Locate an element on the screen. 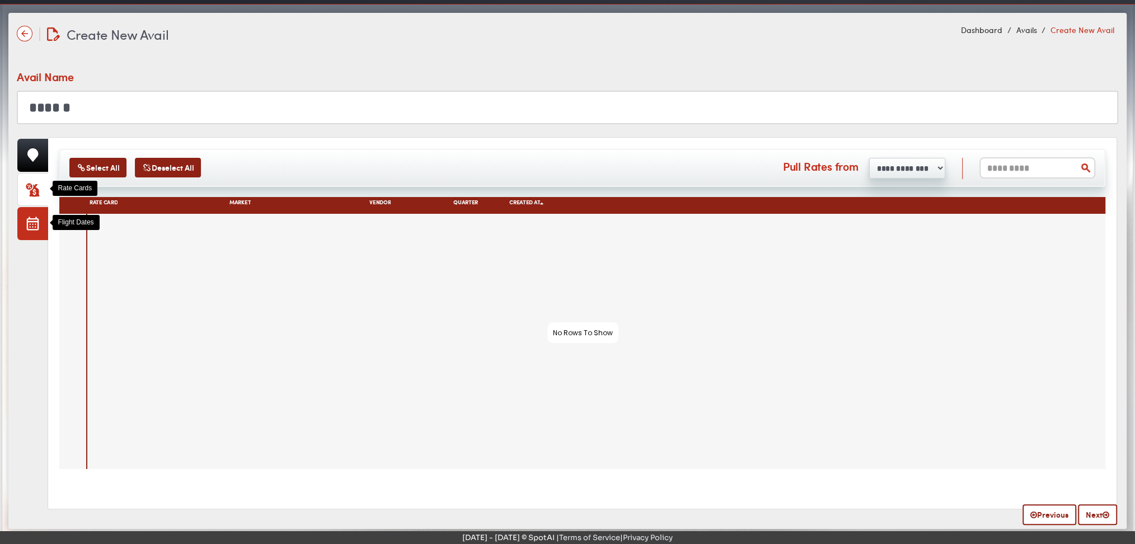 This screenshot has height=544, width=1135. span: Vendor is located at coordinates (380, 203).